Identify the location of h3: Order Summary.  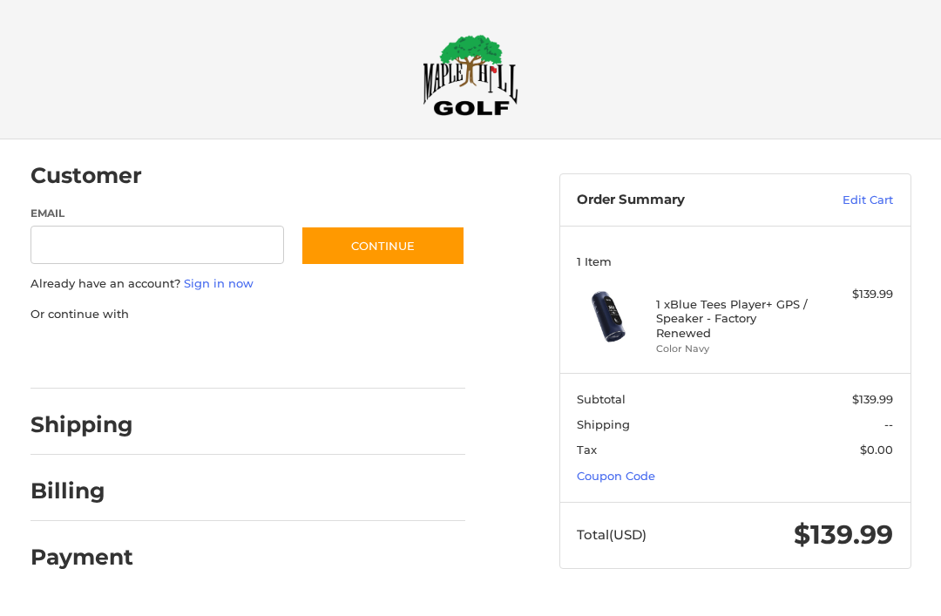
(684, 200).